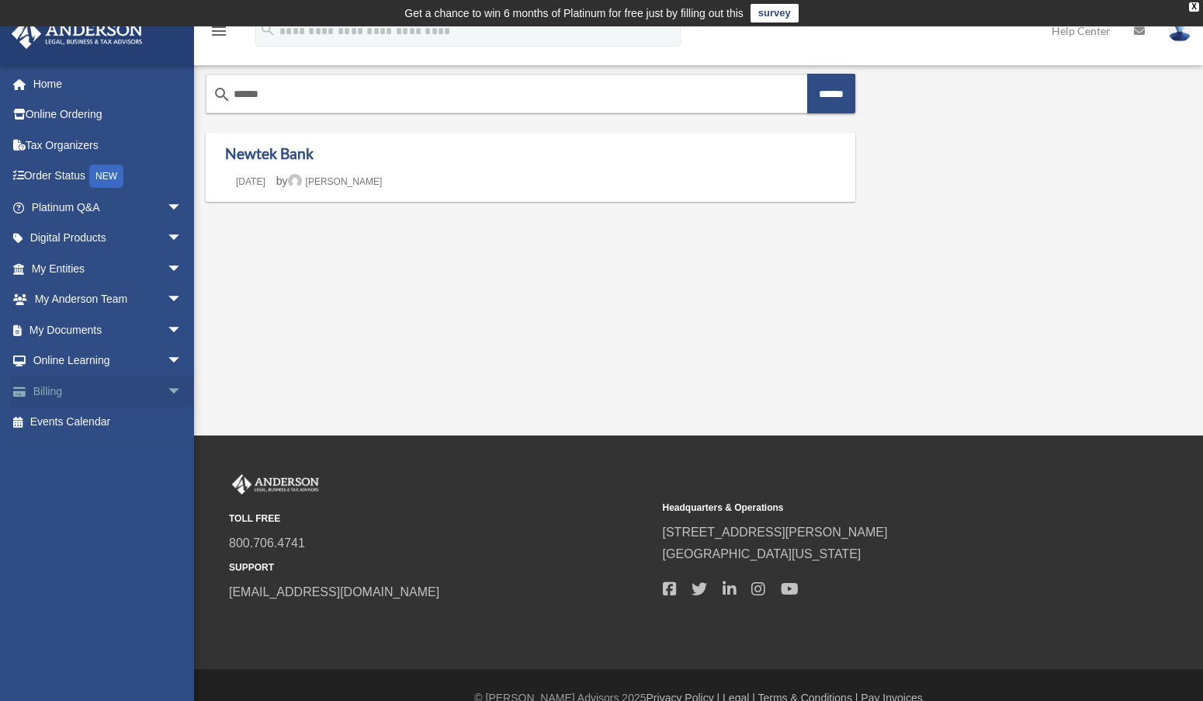  What do you see at coordinates (108, 269) in the screenshot?
I see `a: My Entitiesarrow_drop_down` at bounding box center [108, 269].